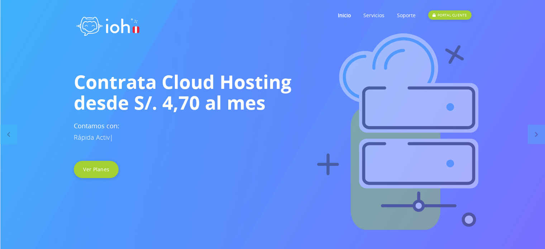  Describe the element at coordinates (273, 92) in the screenshot. I see `h1: Contrata Cloud Hosting desde S/. 4,70 al mes` at that location.